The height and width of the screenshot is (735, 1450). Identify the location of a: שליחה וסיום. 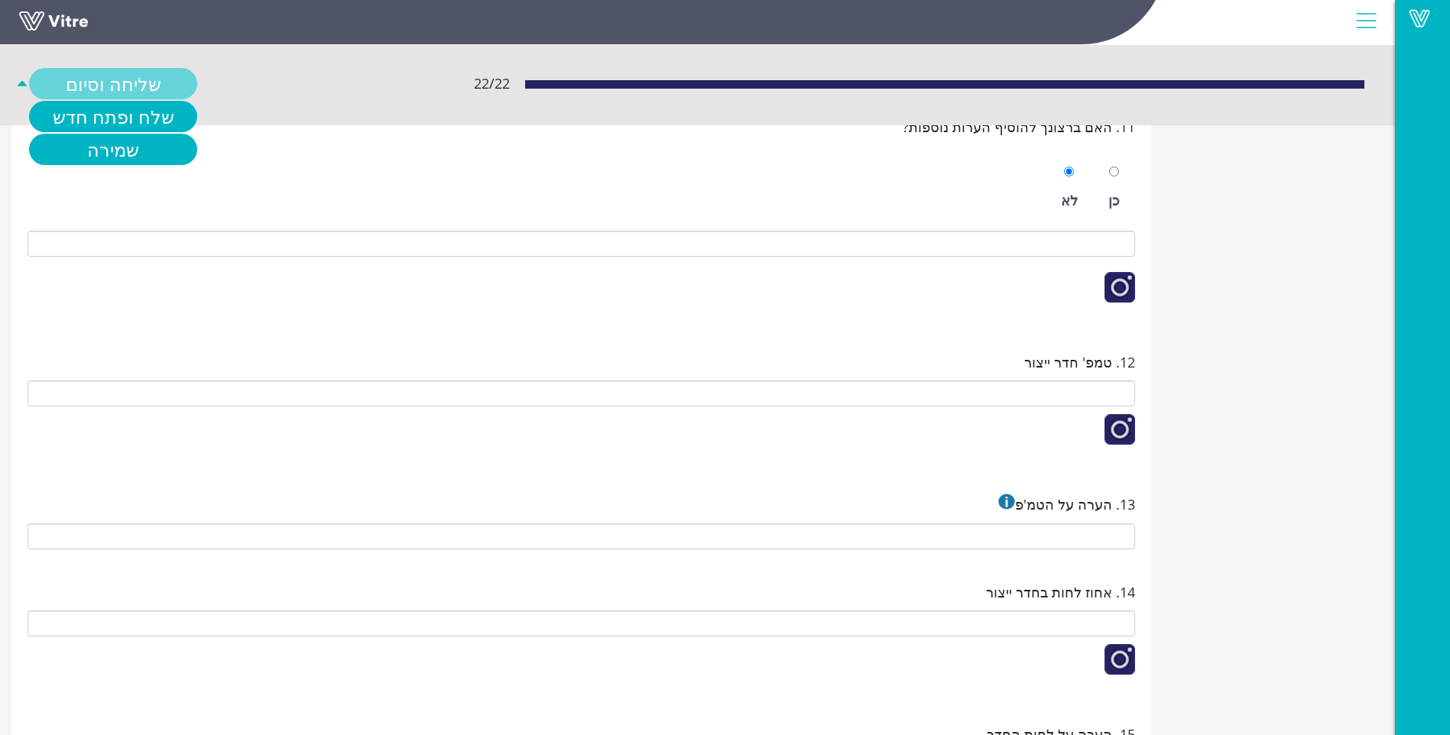
(113, 83).